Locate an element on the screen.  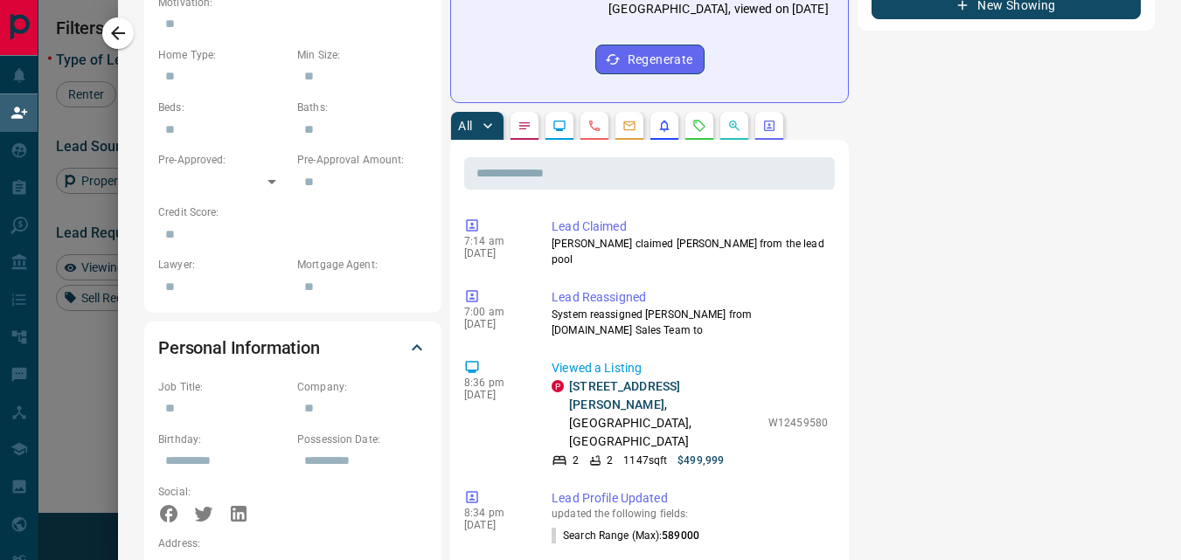
div: Personal Information is located at coordinates (293, 348).